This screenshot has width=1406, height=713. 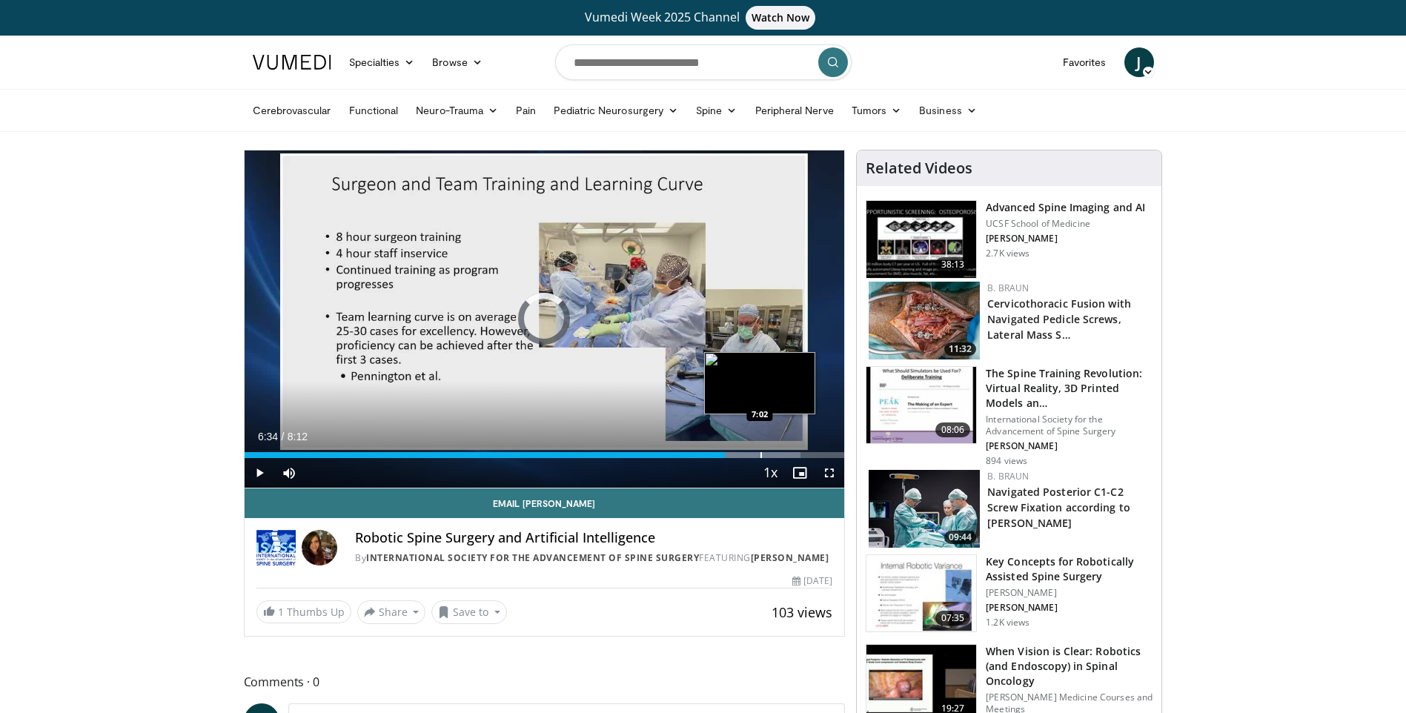 I want to click on a: Spine, so click(x=716, y=110).